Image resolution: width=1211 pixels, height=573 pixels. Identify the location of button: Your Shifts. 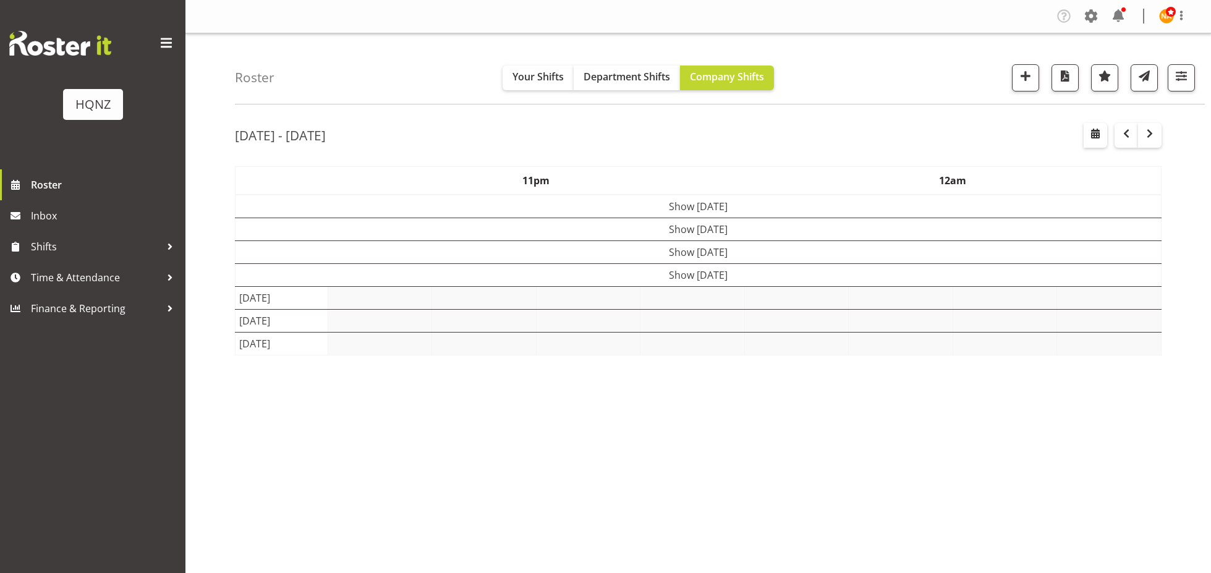
(538, 78).